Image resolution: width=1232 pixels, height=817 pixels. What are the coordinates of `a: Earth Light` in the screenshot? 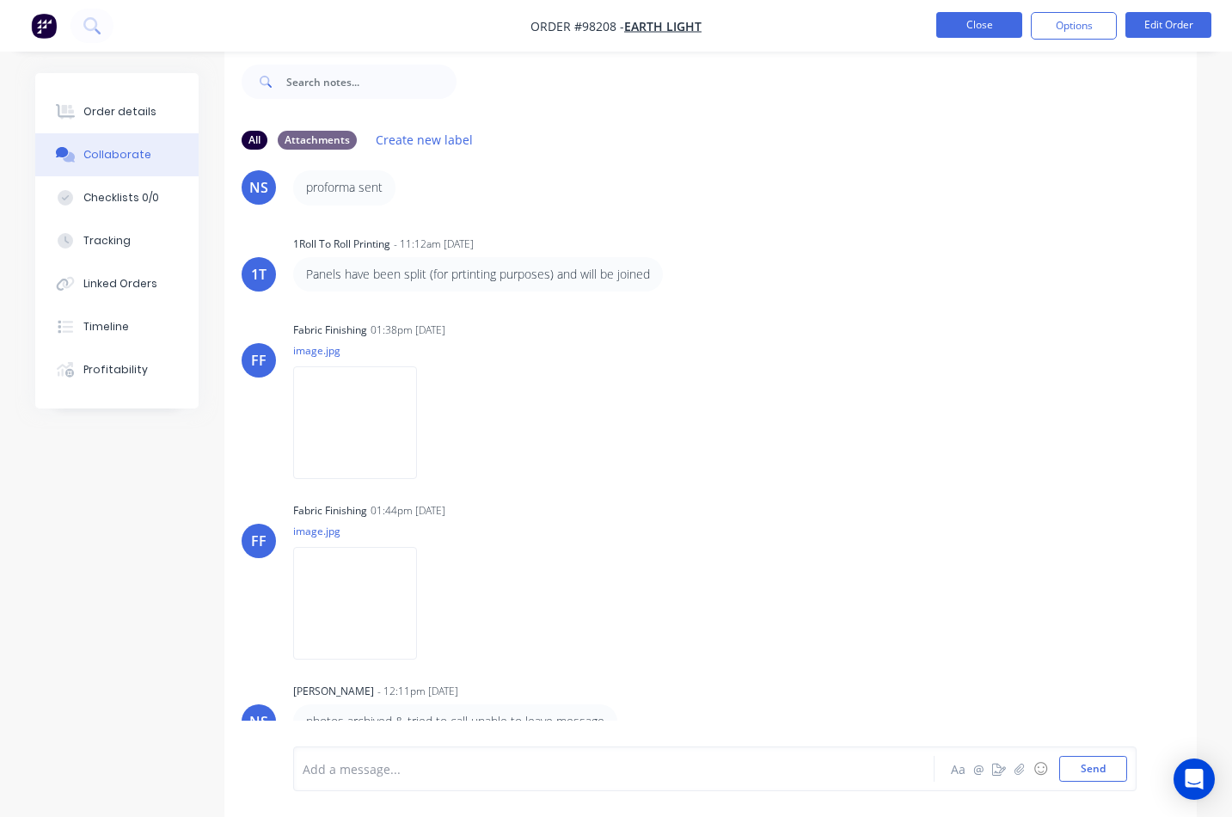 It's located at (663, 26).